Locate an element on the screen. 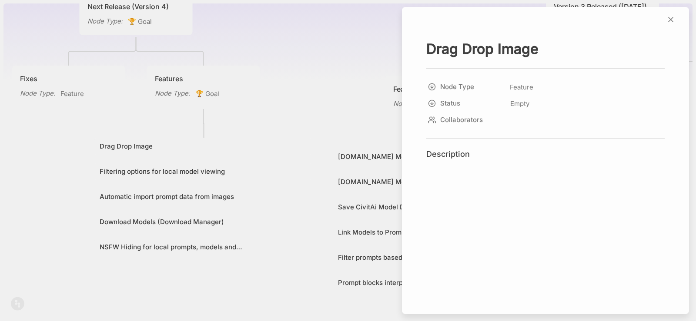 Image resolution: width=696 pixels, height=321 pixels. div: Collaborators is located at coordinates (545, 120).